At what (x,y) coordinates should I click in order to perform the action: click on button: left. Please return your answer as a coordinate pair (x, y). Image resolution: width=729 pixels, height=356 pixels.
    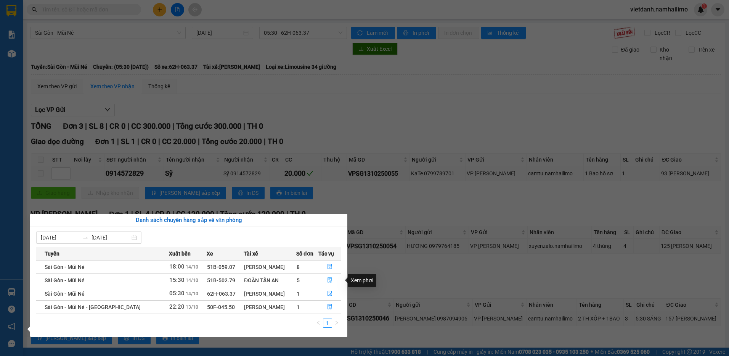
    Looking at the image, I should click on (319, 323).